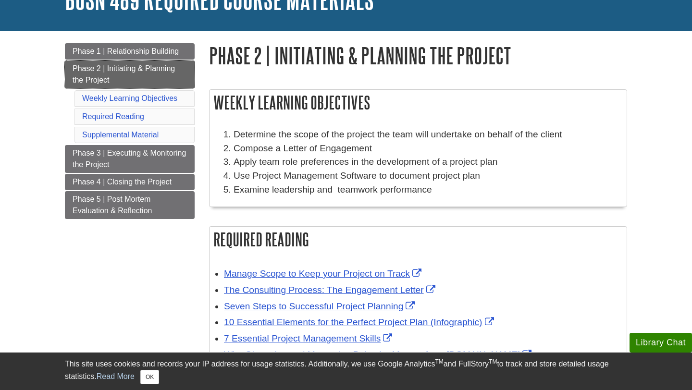 The width and height of the screenshot is (692, 390). Describe the element at coordinates (130, 98) in the screenshot. I see `a: Weekly Learning Objectives` at that location.